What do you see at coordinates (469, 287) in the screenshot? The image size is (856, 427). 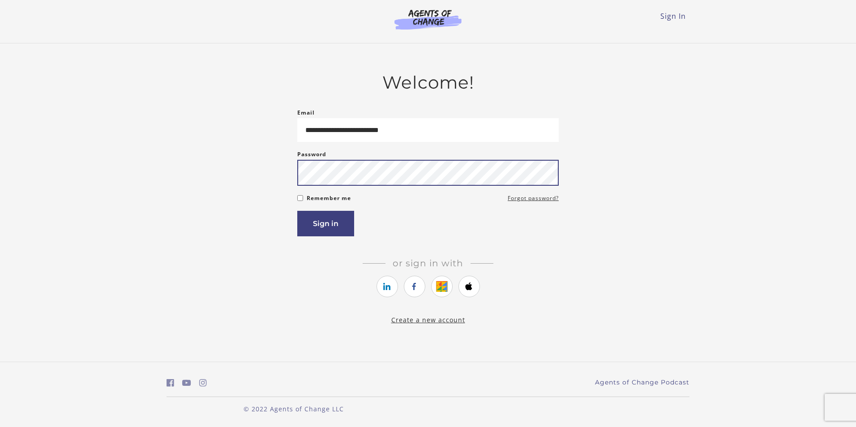 I see `a: https://courses.thinkific.com/users/auth/apple?ss%5Breferral%5D=&ss%5Buser_return_to%5D=&ss%5Bvis...` at bounding box center [469, 287].